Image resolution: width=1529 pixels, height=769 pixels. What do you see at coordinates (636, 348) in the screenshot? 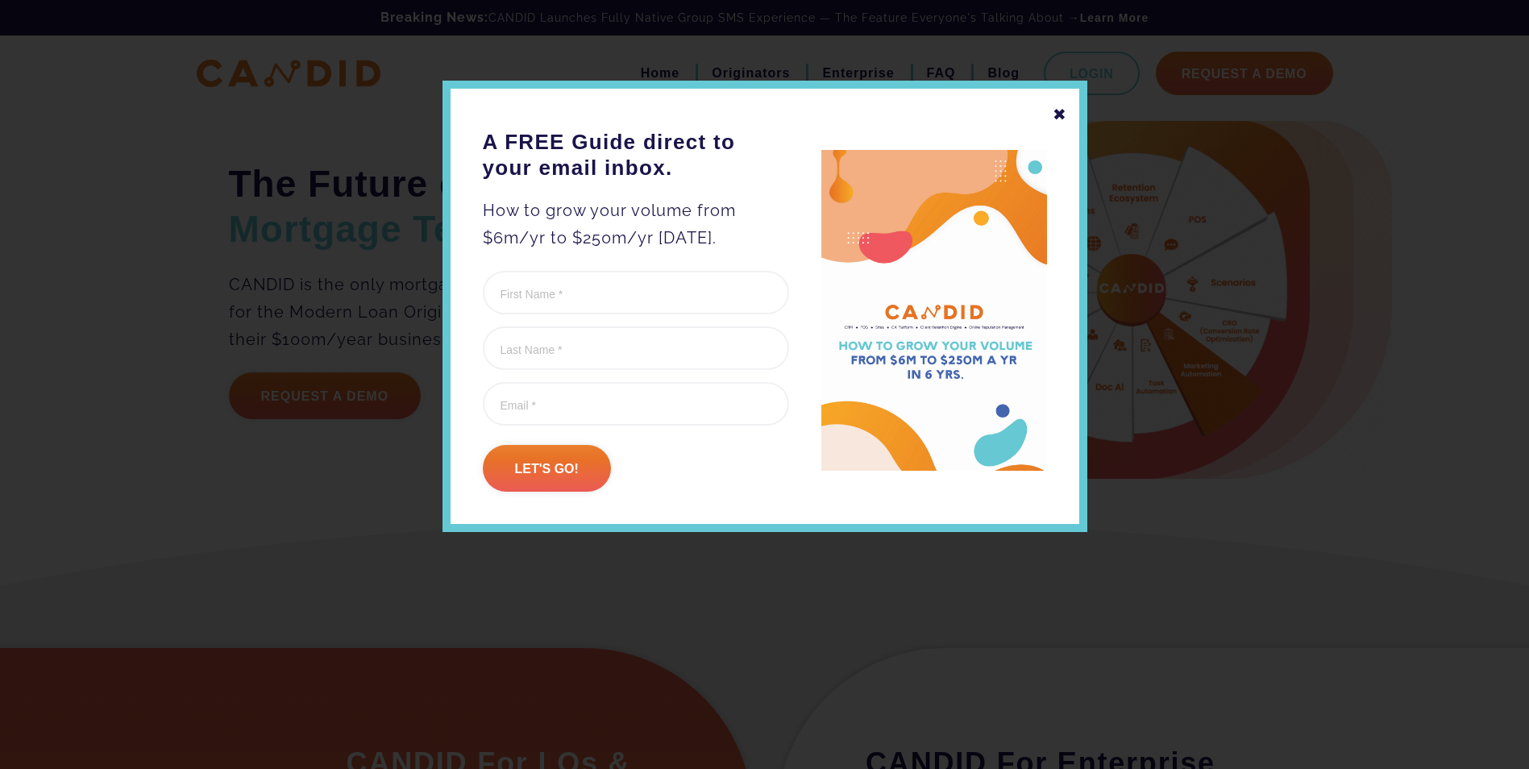
I see `input: Last Name *` at bounding box center [636, 348].